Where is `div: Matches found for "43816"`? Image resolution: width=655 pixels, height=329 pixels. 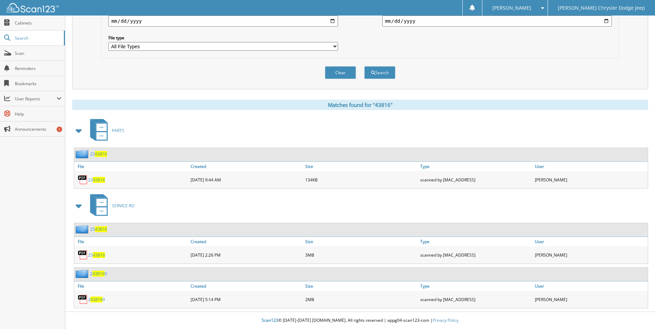
div: Matches found for "43816" is located at coordinates (360, 105).